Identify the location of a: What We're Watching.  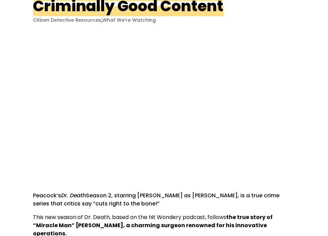
(129, 20).